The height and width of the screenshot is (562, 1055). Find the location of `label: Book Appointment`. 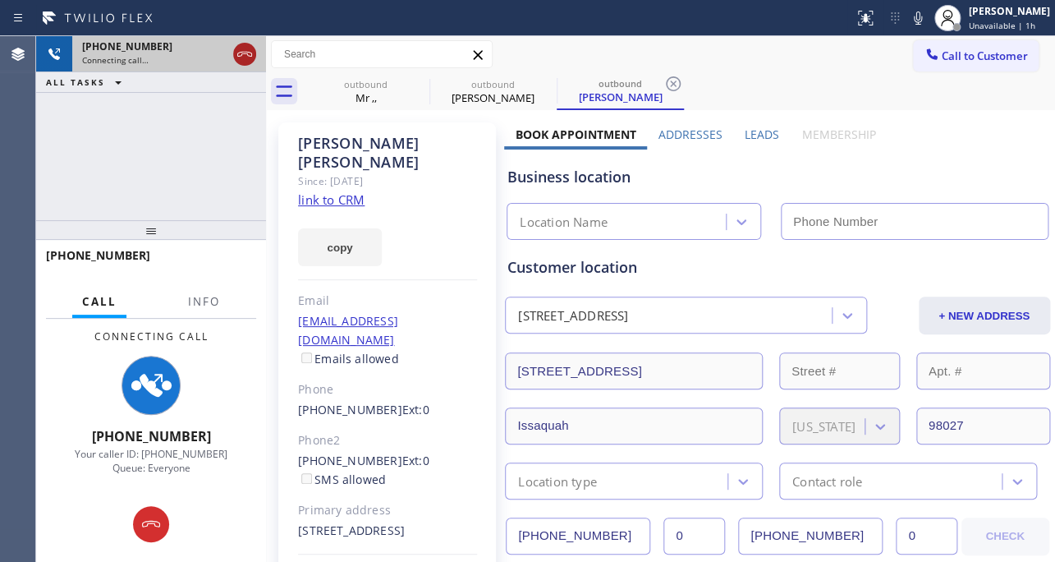

label: Book Appointment is located at coordinates (576, 134).